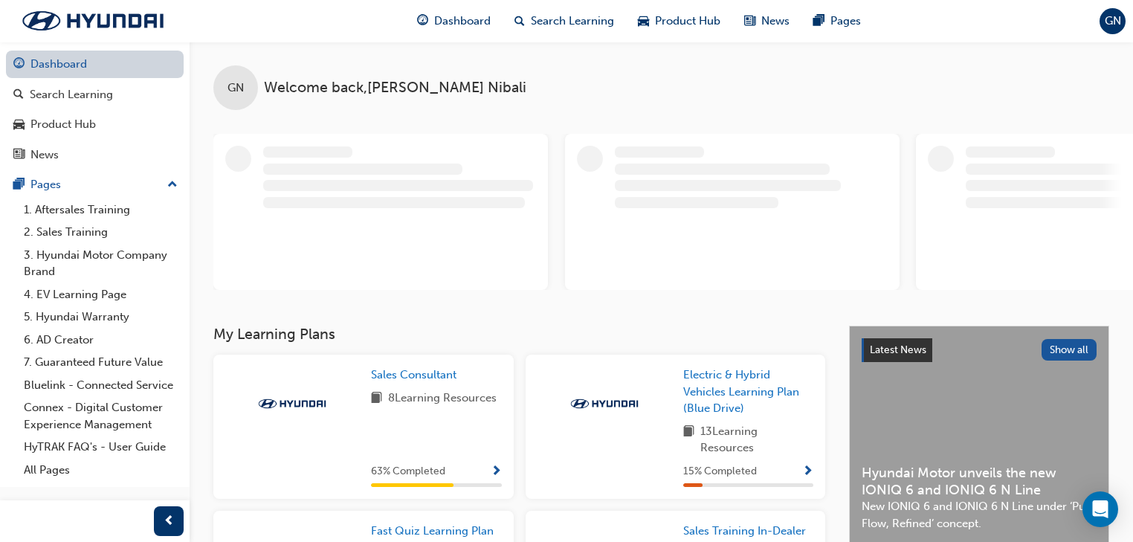  Describe the element at coordinates (442, 399) in the screenshot. I see `span: 8 Learning Resources` at that location.